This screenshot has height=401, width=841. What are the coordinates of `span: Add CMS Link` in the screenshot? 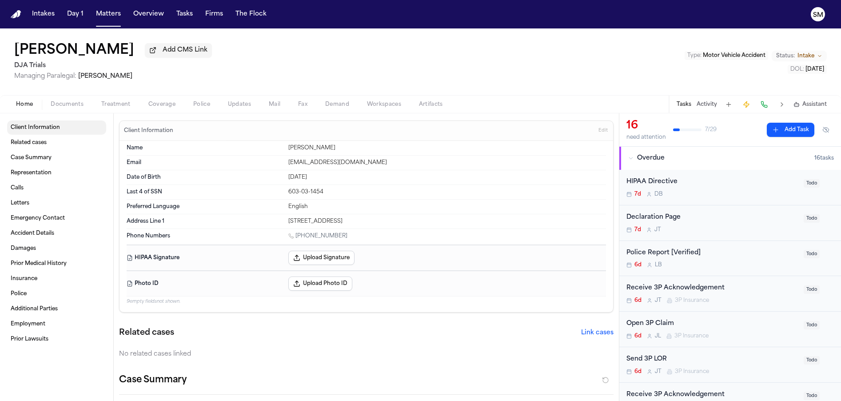 It's located at (185, 50).